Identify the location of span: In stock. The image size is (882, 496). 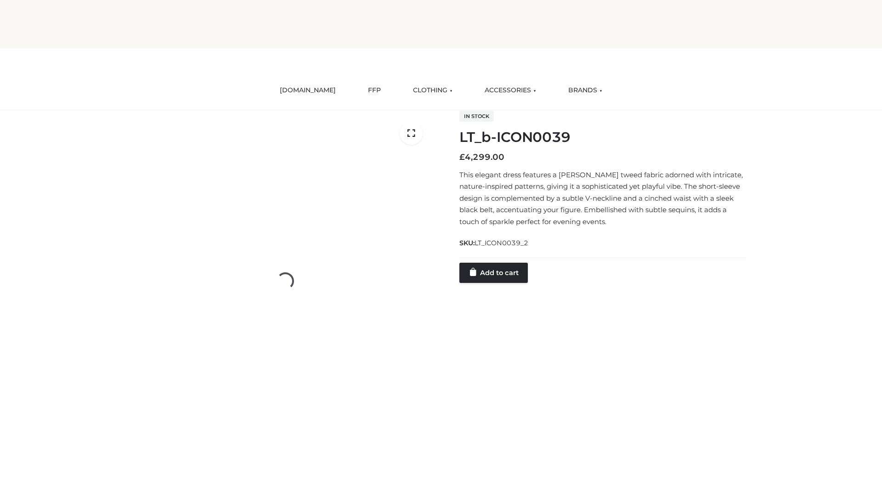
(476, 116).